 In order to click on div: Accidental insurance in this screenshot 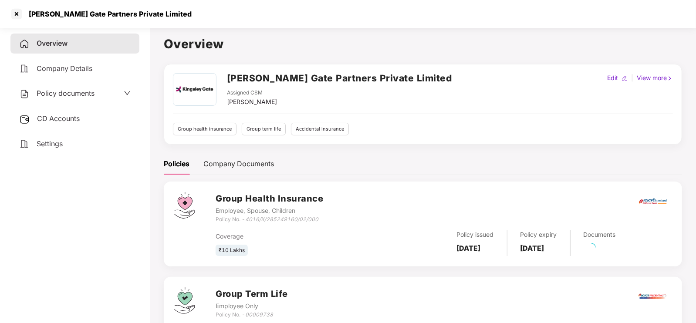, I will do `click(320, 129)`.